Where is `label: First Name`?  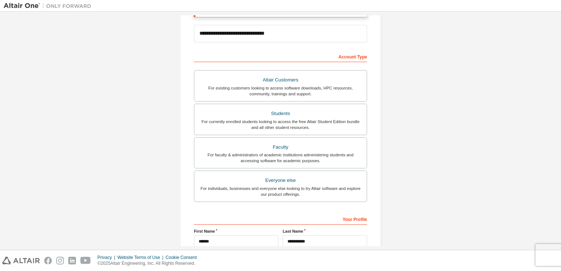 label: First Name is located at coordinates (236, 231).